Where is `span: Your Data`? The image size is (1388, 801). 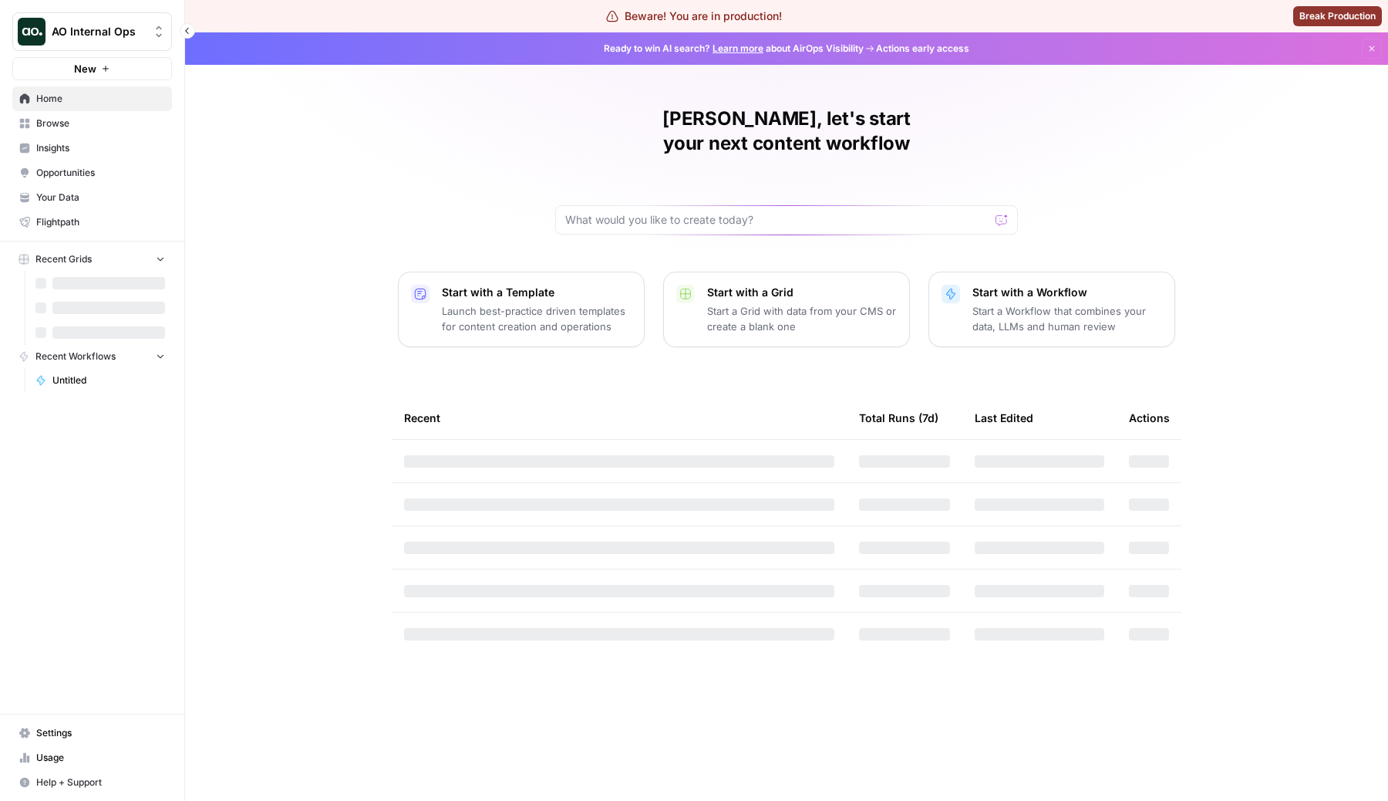
span: Your Data is located at coordinates (100, 197).